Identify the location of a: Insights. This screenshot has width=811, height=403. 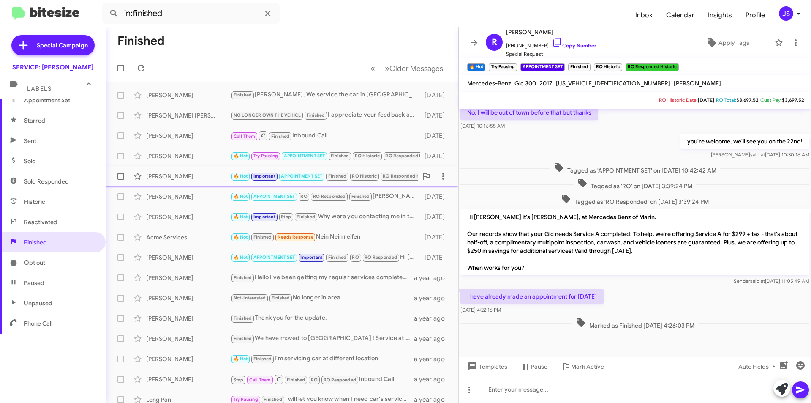
(720, 15).